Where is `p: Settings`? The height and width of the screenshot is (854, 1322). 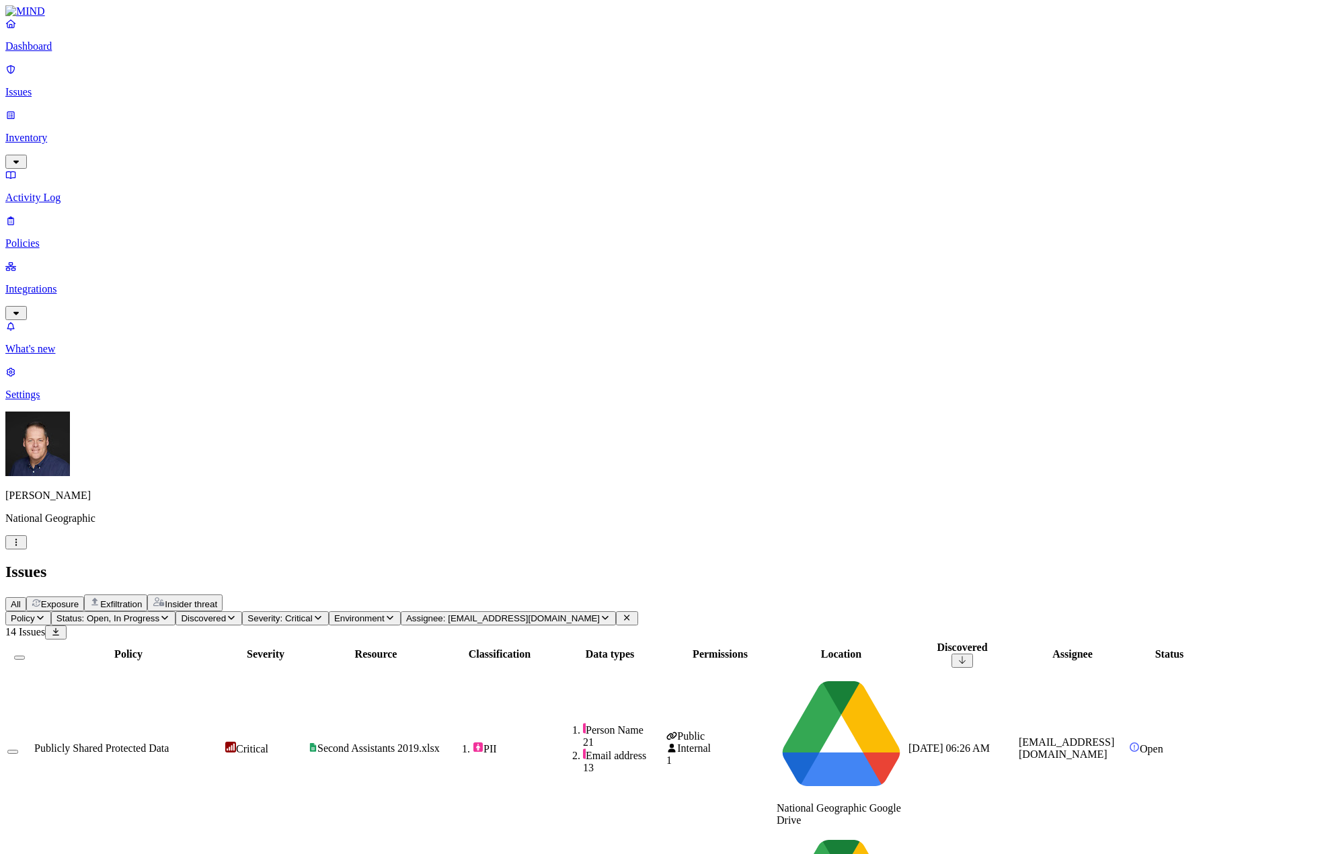
p: Settings is located at coordinates (661, 395).